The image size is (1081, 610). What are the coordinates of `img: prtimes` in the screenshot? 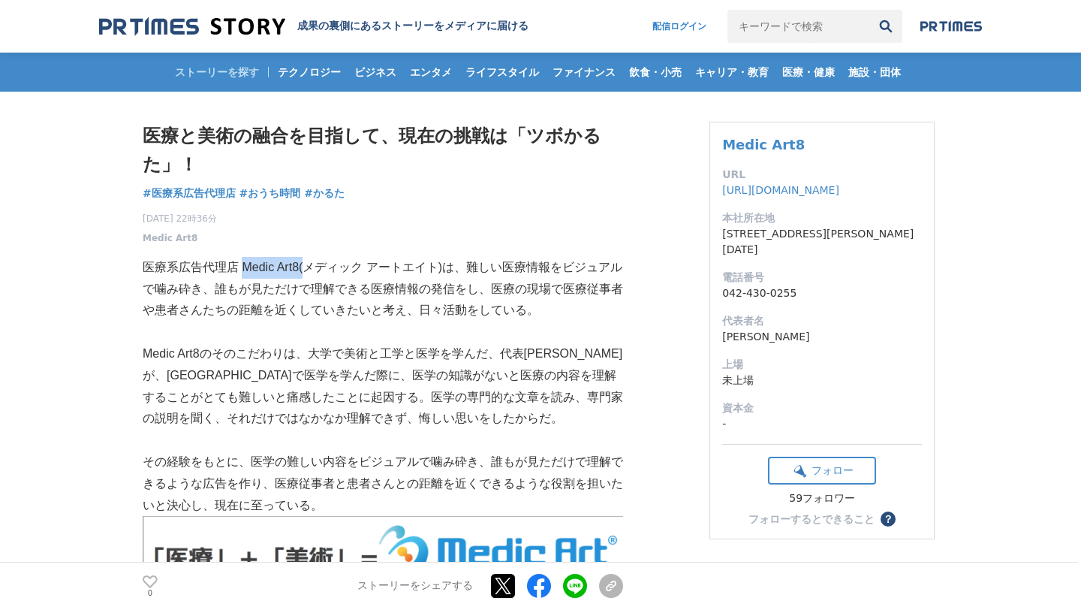 It's located at (952, 26).